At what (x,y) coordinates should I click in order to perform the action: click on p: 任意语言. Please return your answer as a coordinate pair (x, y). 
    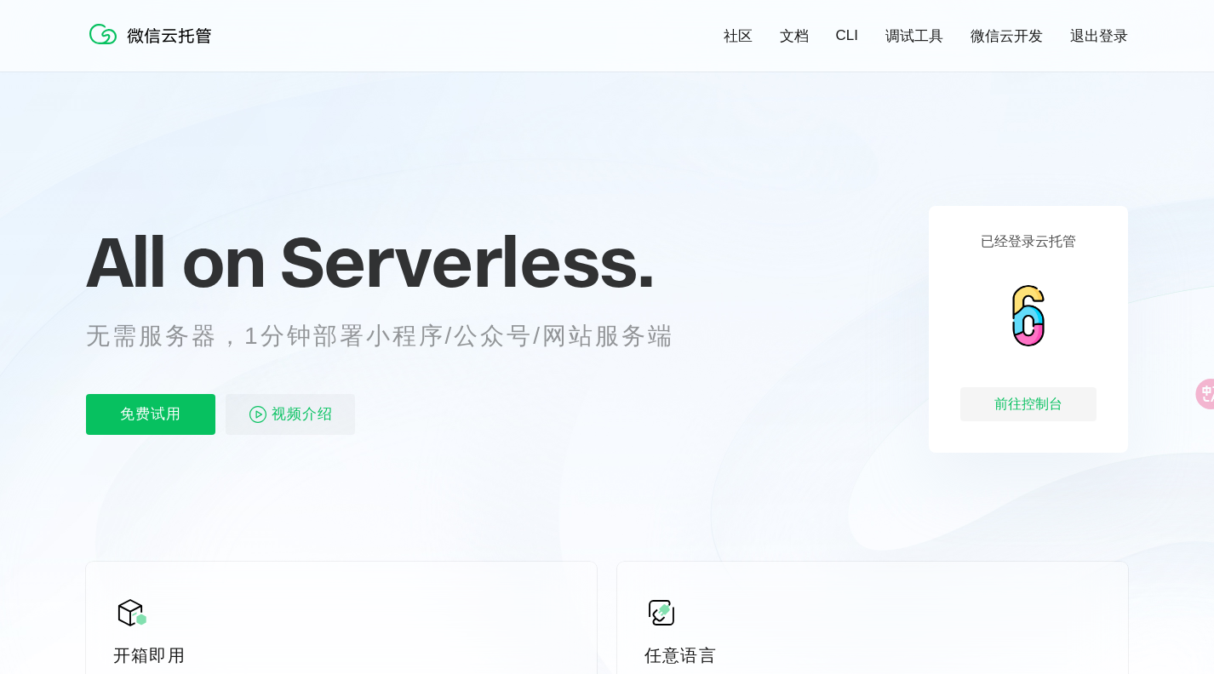
    Looking at the image, I should click on (872, 655).